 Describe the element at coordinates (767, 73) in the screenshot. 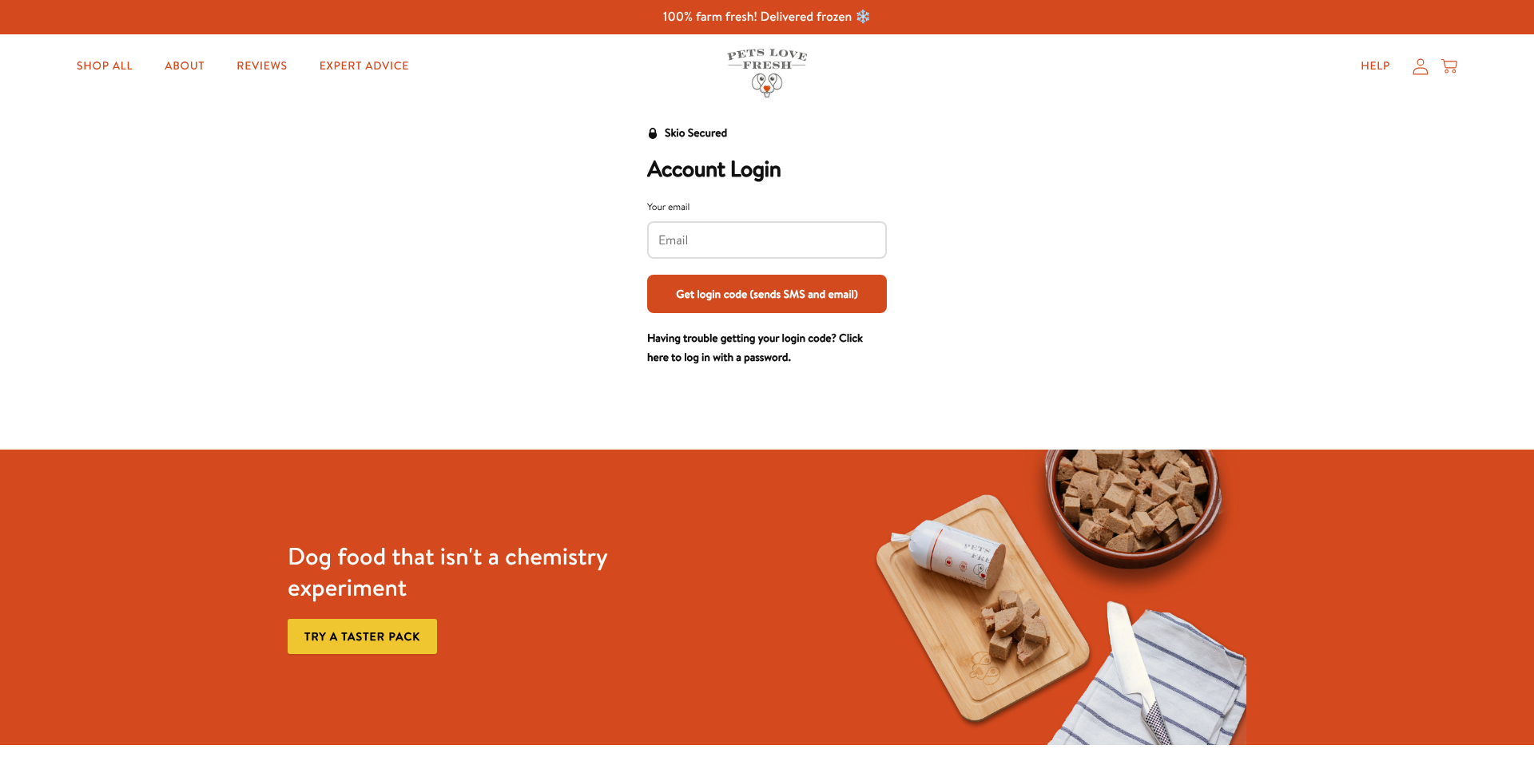

I see `img: Pets Love Fresh` at that location.